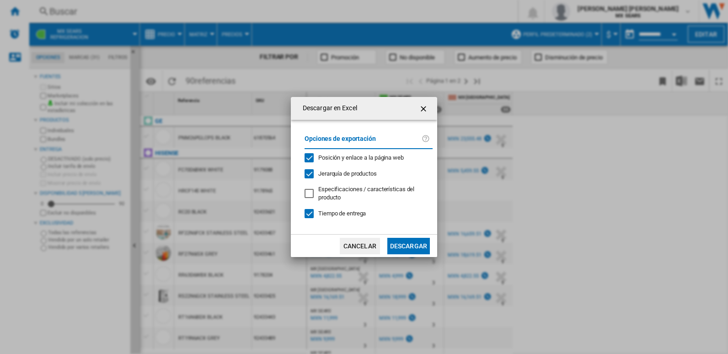 This screenshot has height=354, width=728. I want to click on button: Descargar, so click(408, 246).